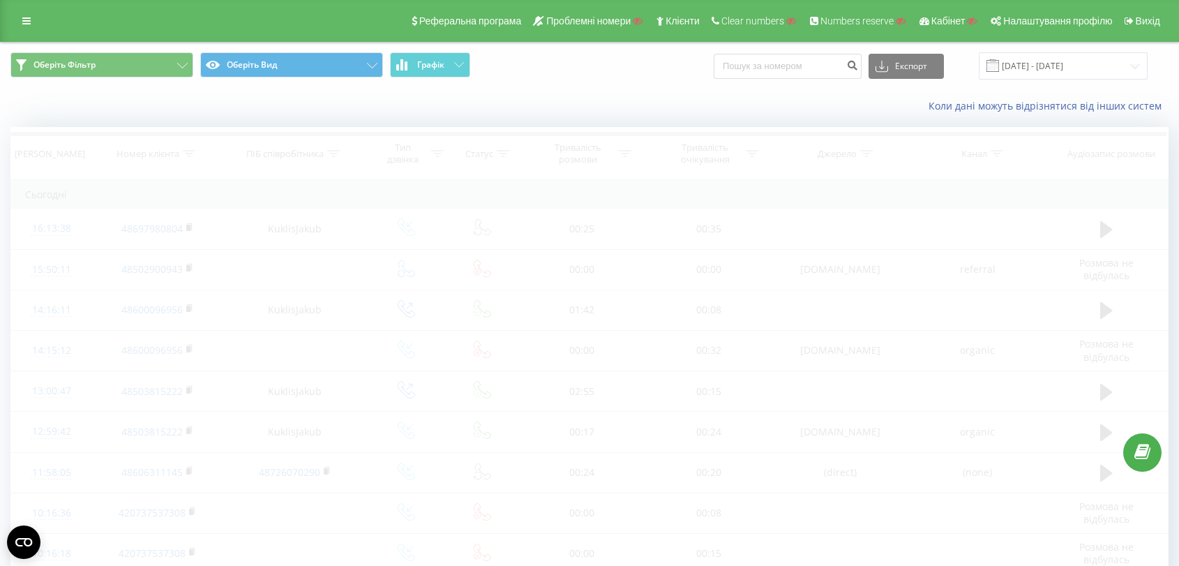 The width and height of the screenshot is (1179, 566). I want to click on span: Клієнти, so click(682, 21).